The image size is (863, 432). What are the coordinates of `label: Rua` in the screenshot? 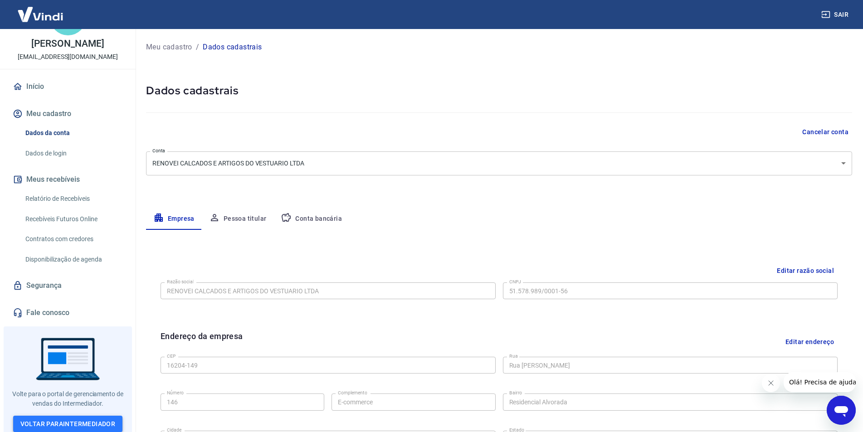 It's located at (513, 356).